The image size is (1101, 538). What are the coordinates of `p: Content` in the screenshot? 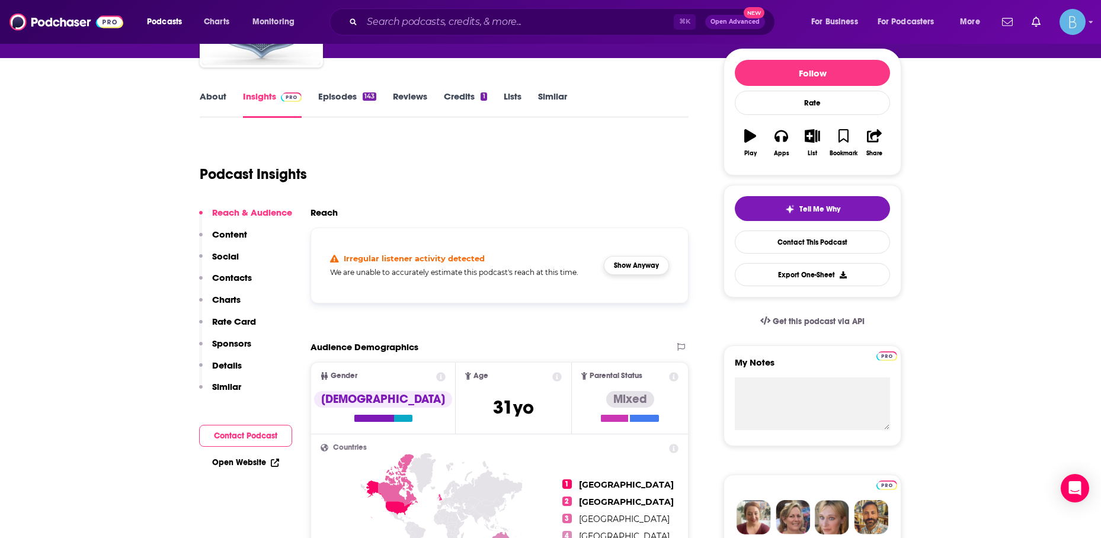 It's located at (229, 234).